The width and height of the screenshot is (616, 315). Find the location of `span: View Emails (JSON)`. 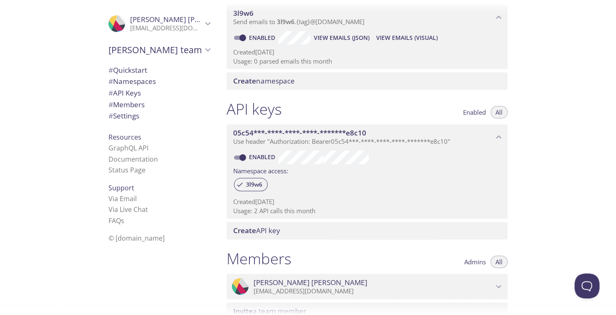

span: View Emails (JSON) is located at coordinates (342, 38).